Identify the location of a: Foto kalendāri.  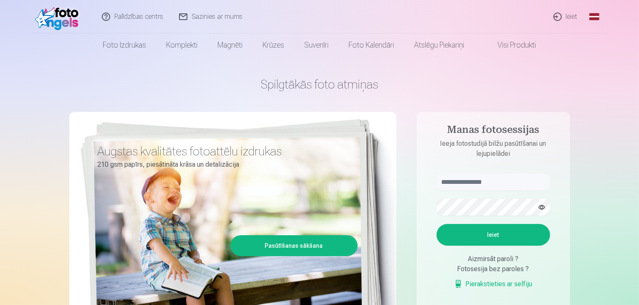
(371, 45).